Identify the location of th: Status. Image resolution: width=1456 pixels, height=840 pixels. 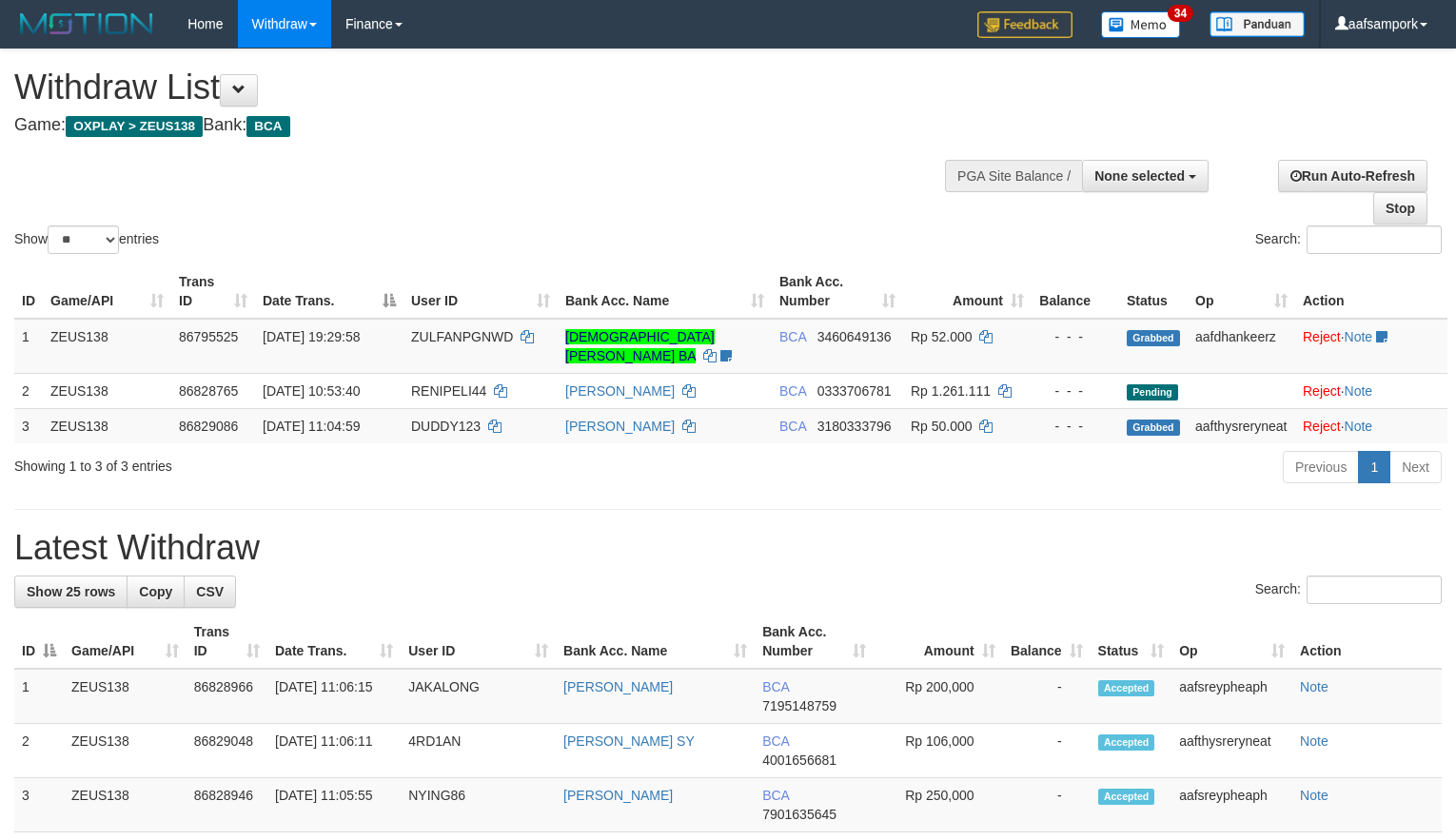
(1153, 292).